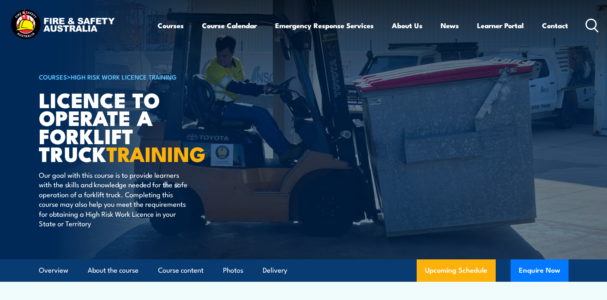  Describe the element at coordinates (171, 25) in the screenshot. I see `a: Courses` at that location.